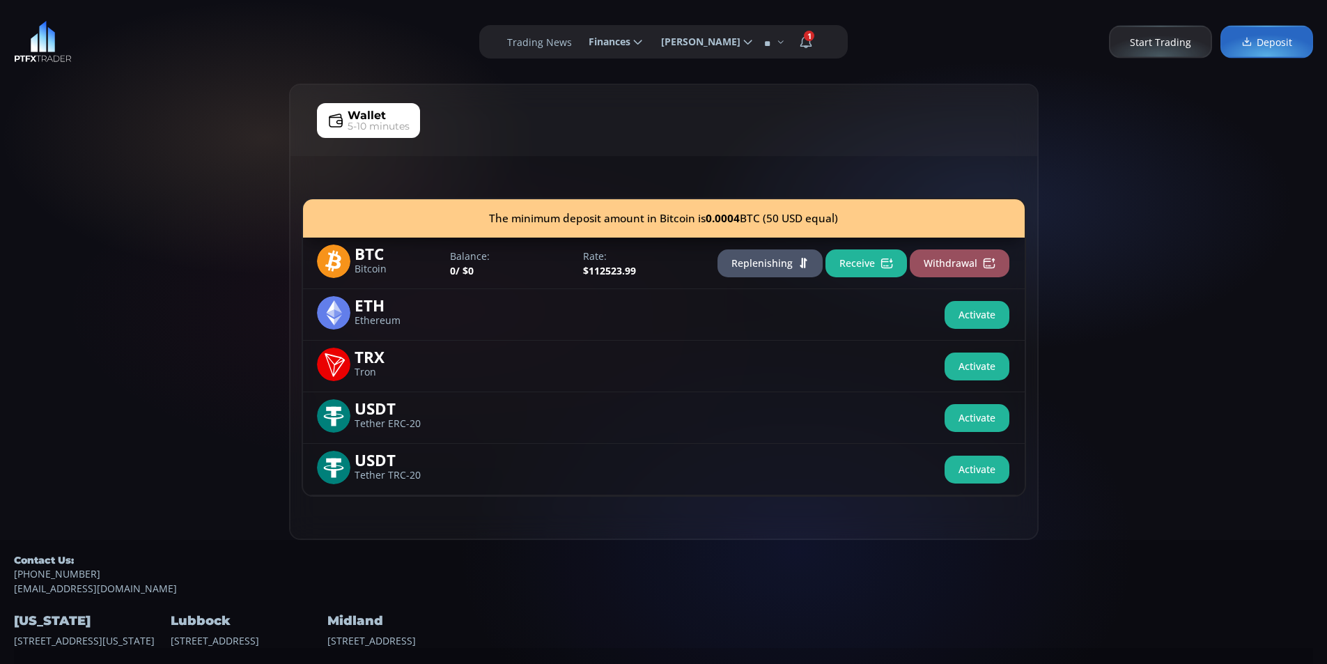 Image resolution: width=1327 pixels, height=664 pixels. What do you see at coordinates (397, 252) in the screenshot?
I see `span: BTC` at bounding box center [397, 252].